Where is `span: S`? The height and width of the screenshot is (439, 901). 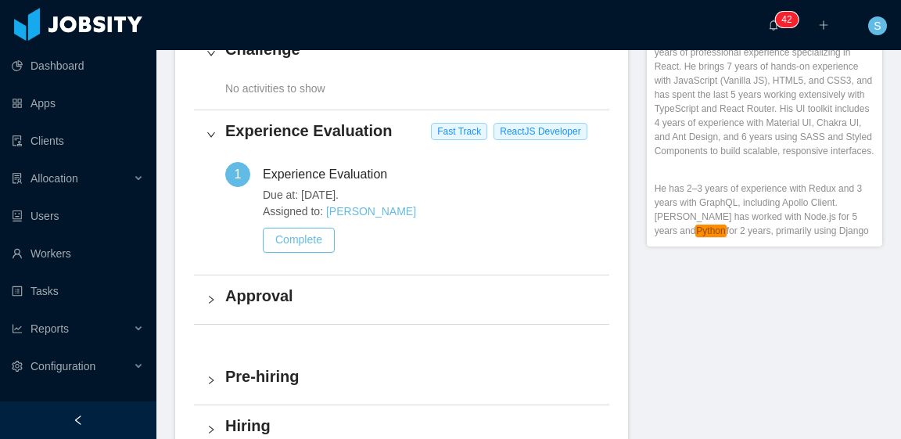
span: S is located at coordinates (877, 26).